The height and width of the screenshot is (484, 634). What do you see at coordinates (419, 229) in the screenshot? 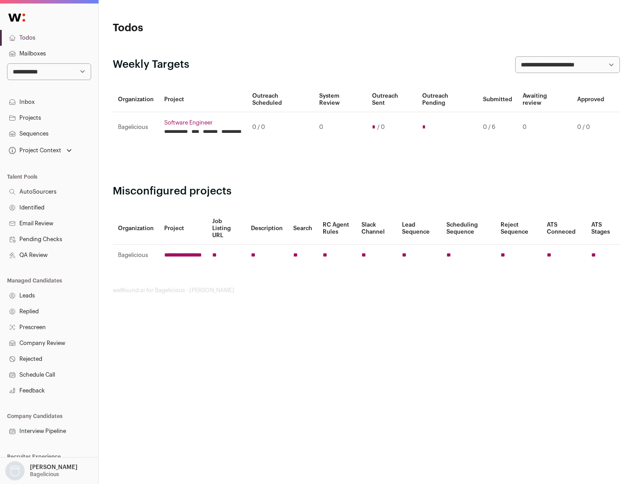
I see `th: Lead Sequence` at bounding box center [419, 229].